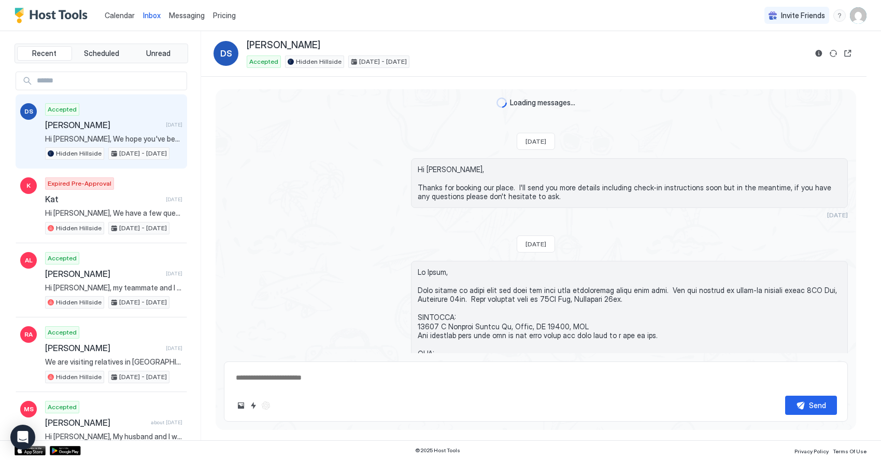 The image size is (881, 460). I want to click on button: Upload image, so click(241, 405).